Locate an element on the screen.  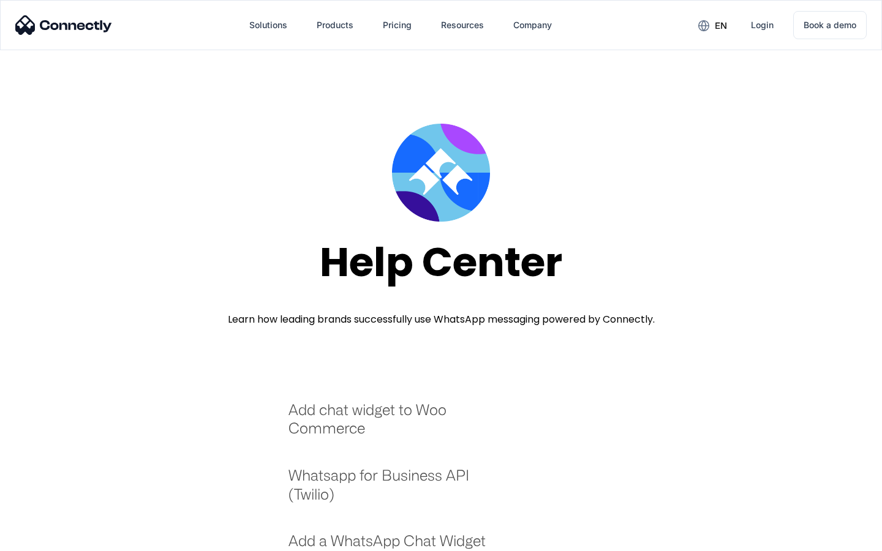
div: en is located at coordinates (721, 26).